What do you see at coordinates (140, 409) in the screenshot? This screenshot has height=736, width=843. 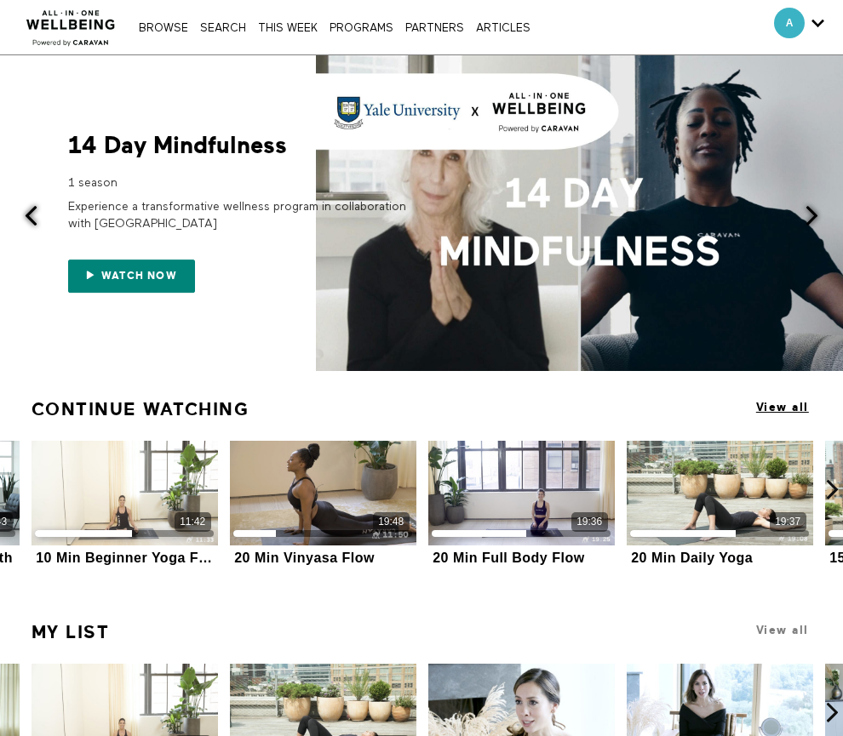 I see `a: Continue Watching` at bounding box center [140, 409].